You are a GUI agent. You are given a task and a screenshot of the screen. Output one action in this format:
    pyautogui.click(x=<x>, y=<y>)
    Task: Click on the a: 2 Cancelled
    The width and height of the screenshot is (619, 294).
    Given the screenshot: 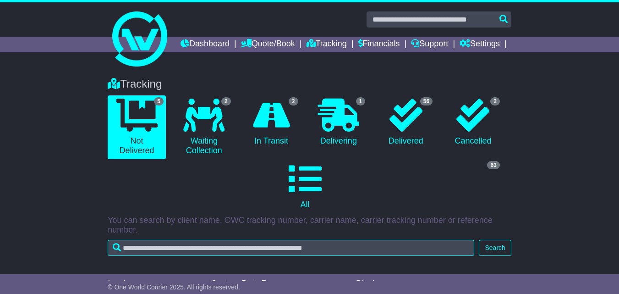 What is the action you would take?
    pyautogui.click(x=473, y=122)
    